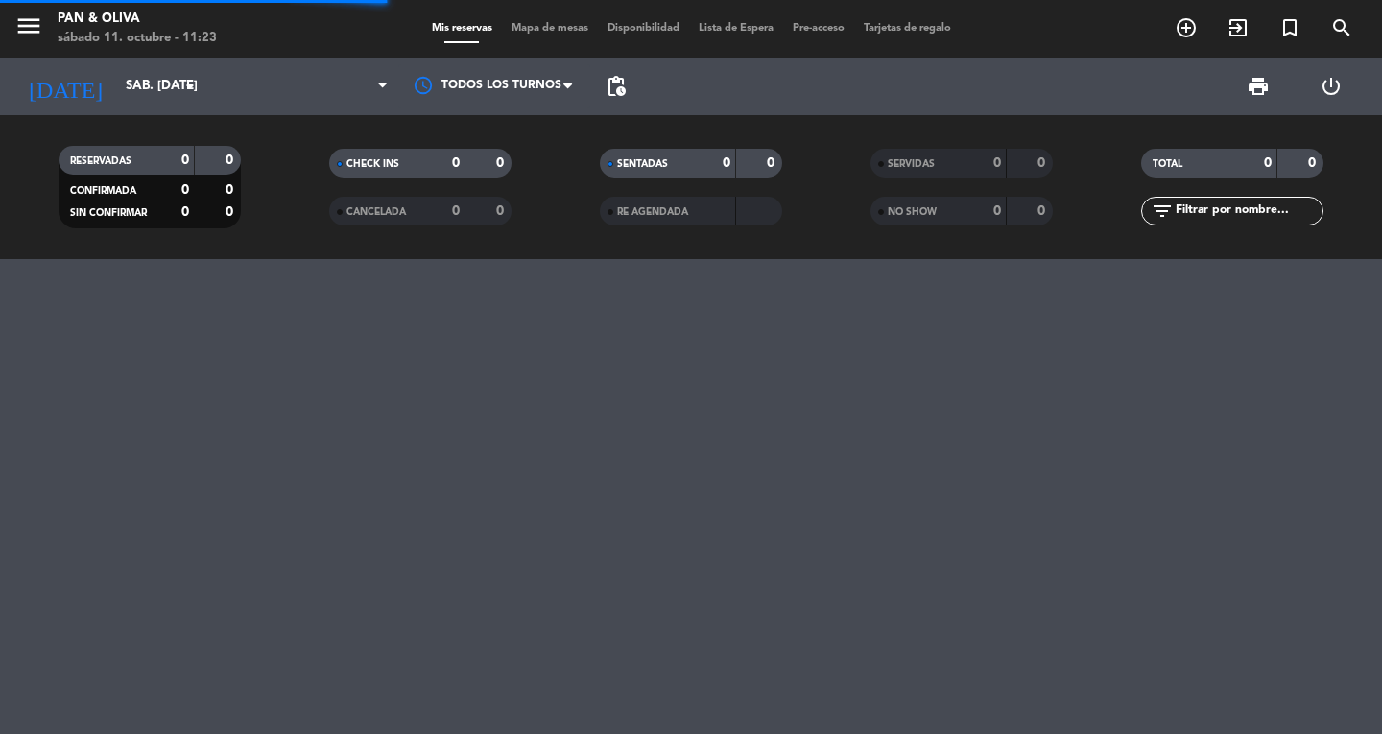 This screenshot has width=1382, height=734. I want to click on span: print, so click(1259, 86).